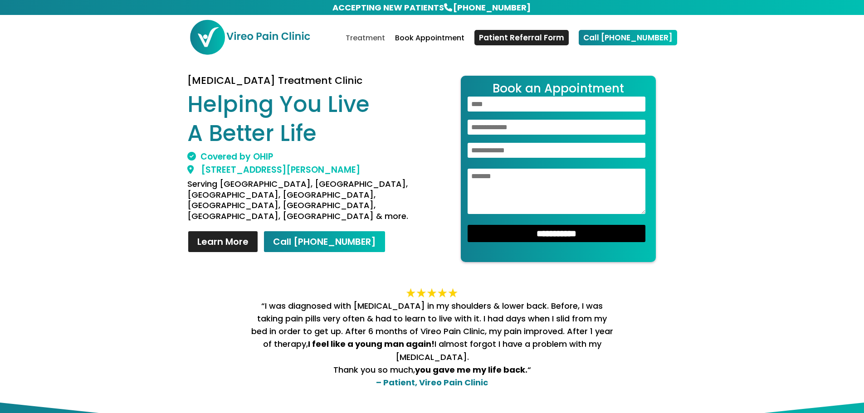 This screenshot has width=864, height=413. Describe the element at coordinates (471, 370) in the screenshot. I see `strong: you gave me my life back.` at that location.